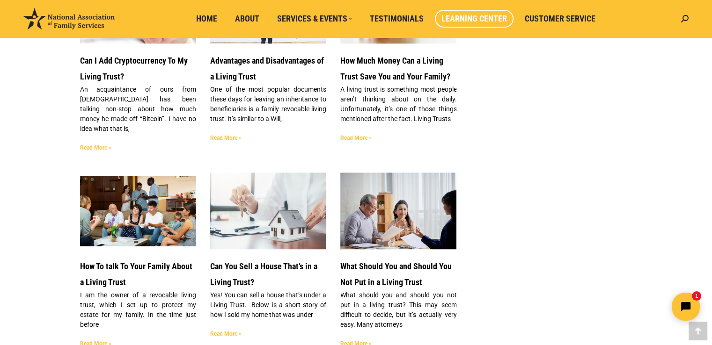  I want to click on img: Can you sell a home that's under a living trust?, so click(268, 211).